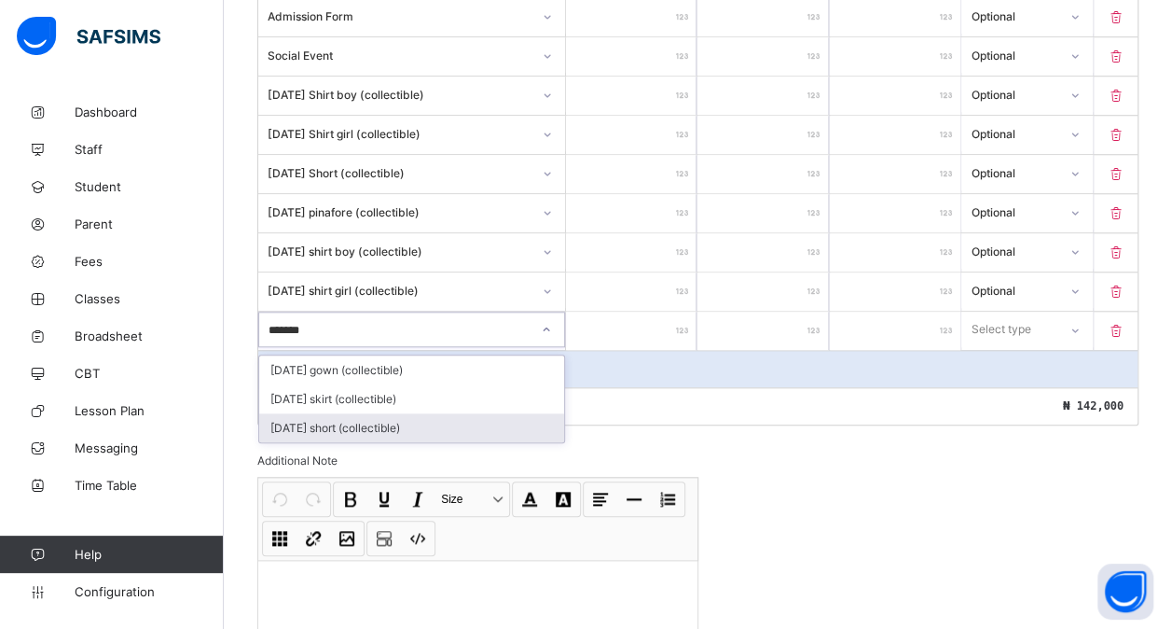 The height and width of the screenshot is (629, 1172). I want to click on span: CBT, so click(149, 373).